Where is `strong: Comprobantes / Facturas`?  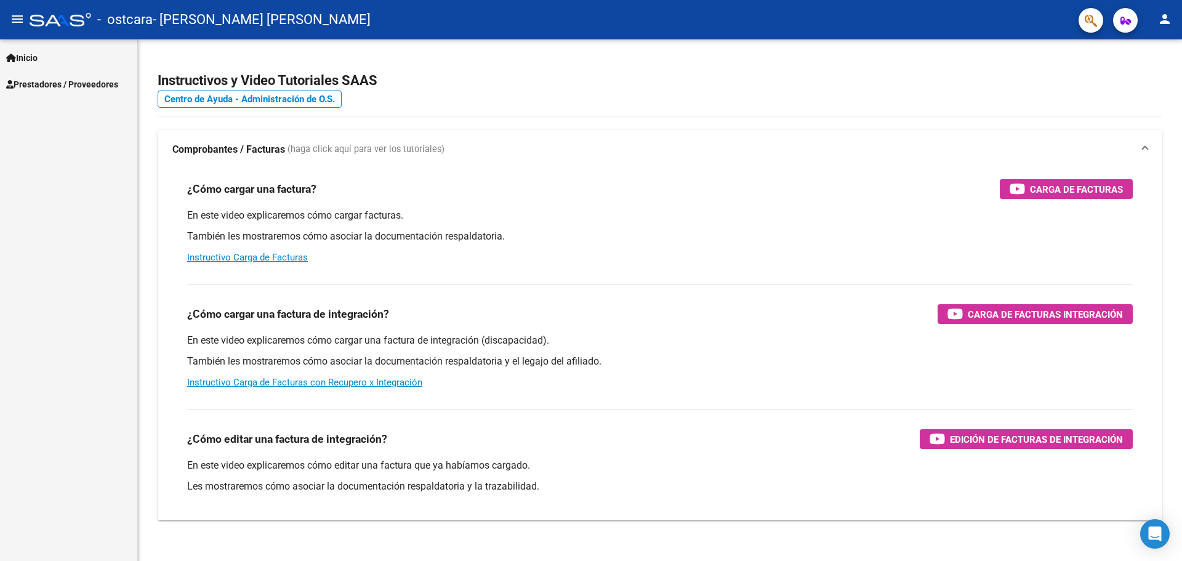
strong: Comprobantes / Facturas is located at coordinates (228, 150).